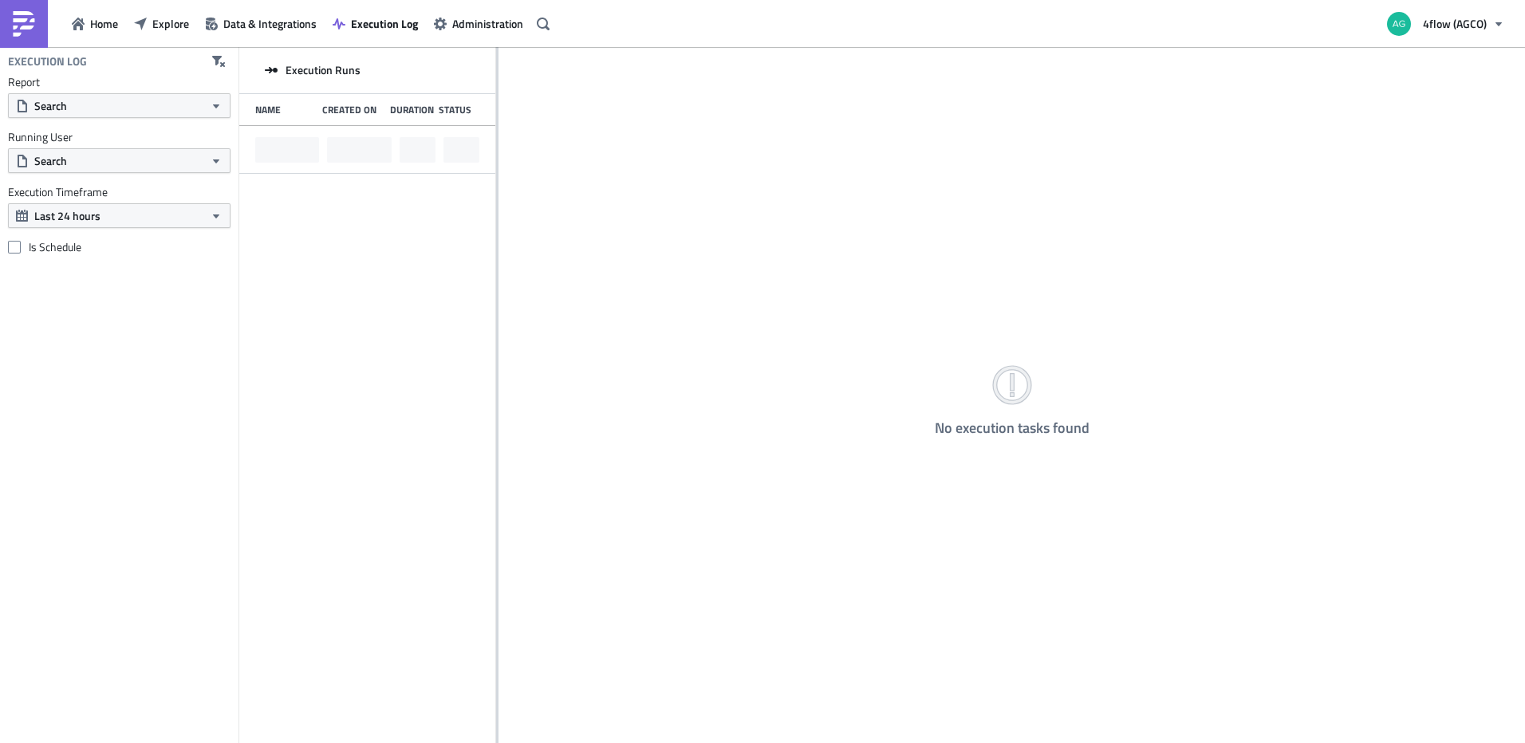 The height and width of the screenshot is (743, 1525). What do you see at coordinates (119, 82) in the screenshot?
I see `label: Report` at bounding box center [119, 82].